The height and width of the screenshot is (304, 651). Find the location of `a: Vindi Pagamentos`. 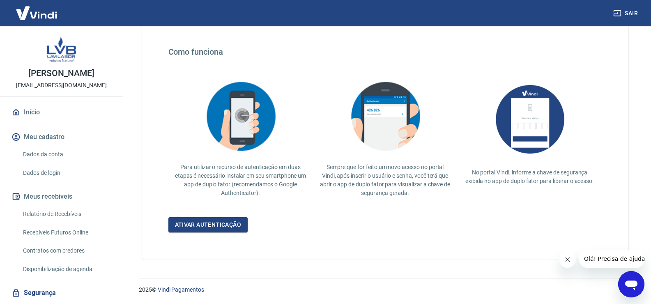

a: Vindi Pagamentos is located at coordinates (181, 289).